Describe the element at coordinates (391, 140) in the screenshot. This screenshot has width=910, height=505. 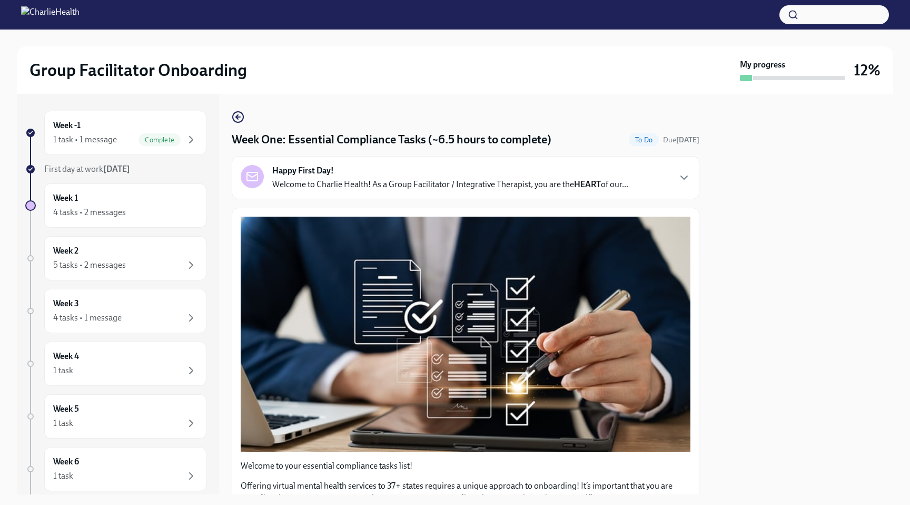
I see `h4: Week One: Essential Compliance Tasks (~6.5 hours to complete)` at that location.